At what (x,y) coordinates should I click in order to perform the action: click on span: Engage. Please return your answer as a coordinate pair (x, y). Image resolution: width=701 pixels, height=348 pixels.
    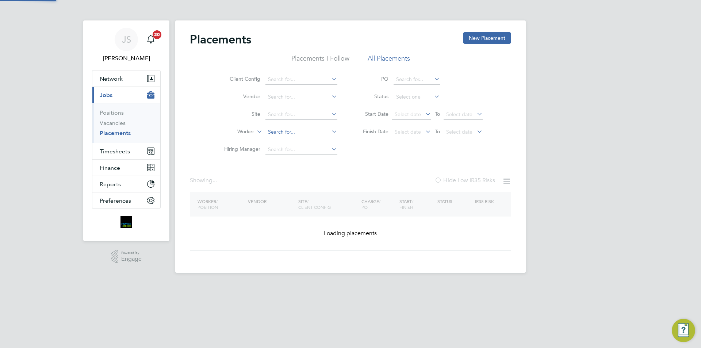
    Looking at the image, I should click on (131, 259).